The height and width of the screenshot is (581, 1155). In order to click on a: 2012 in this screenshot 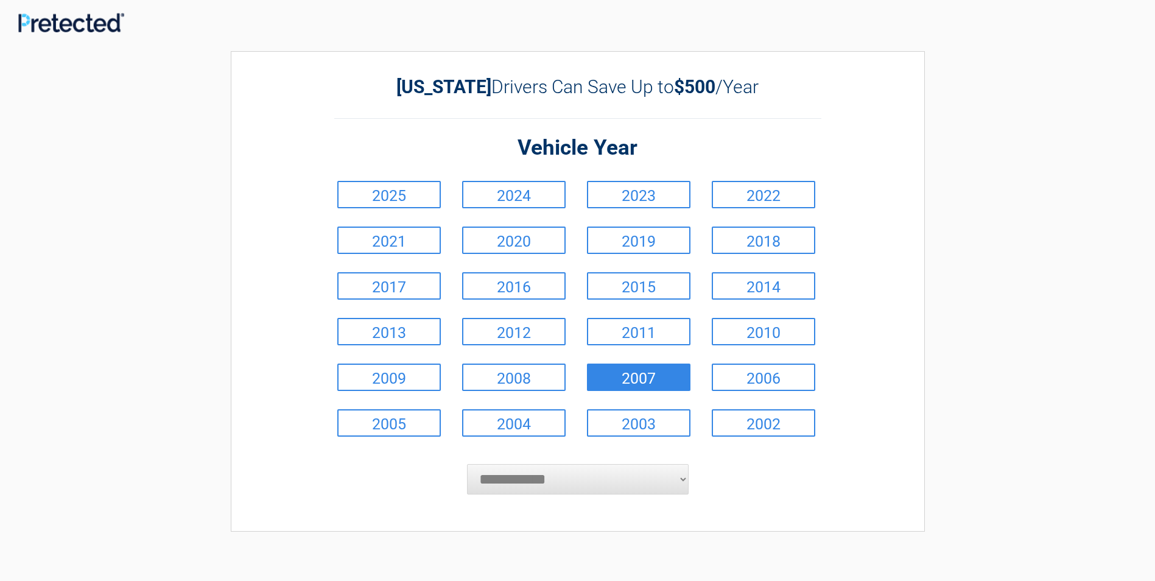, I will do `click(514, 331)`.